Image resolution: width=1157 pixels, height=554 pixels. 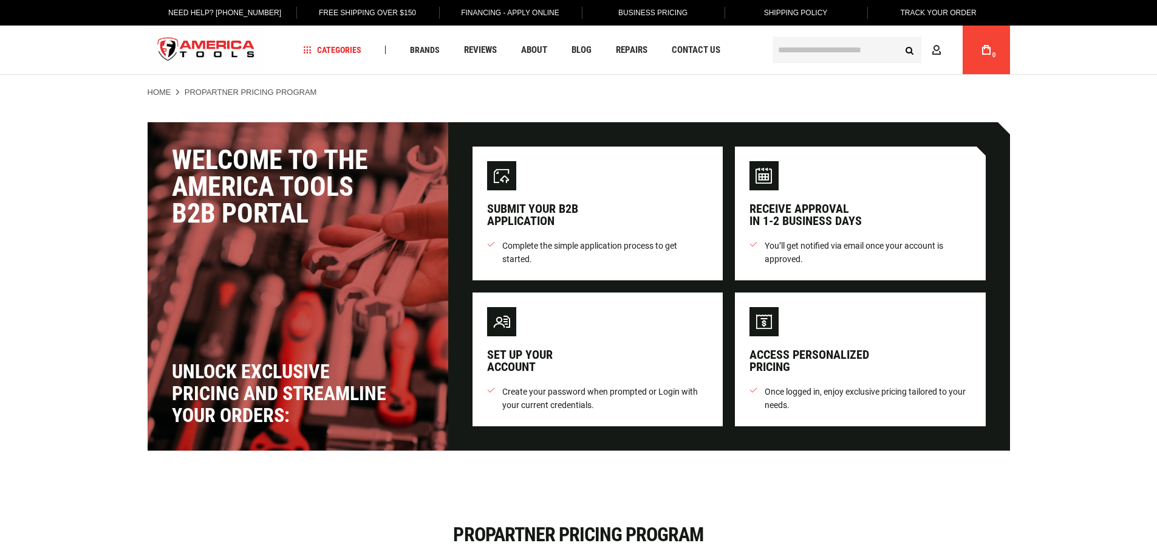 I want to click on span: About, so click(x=534, y=50).